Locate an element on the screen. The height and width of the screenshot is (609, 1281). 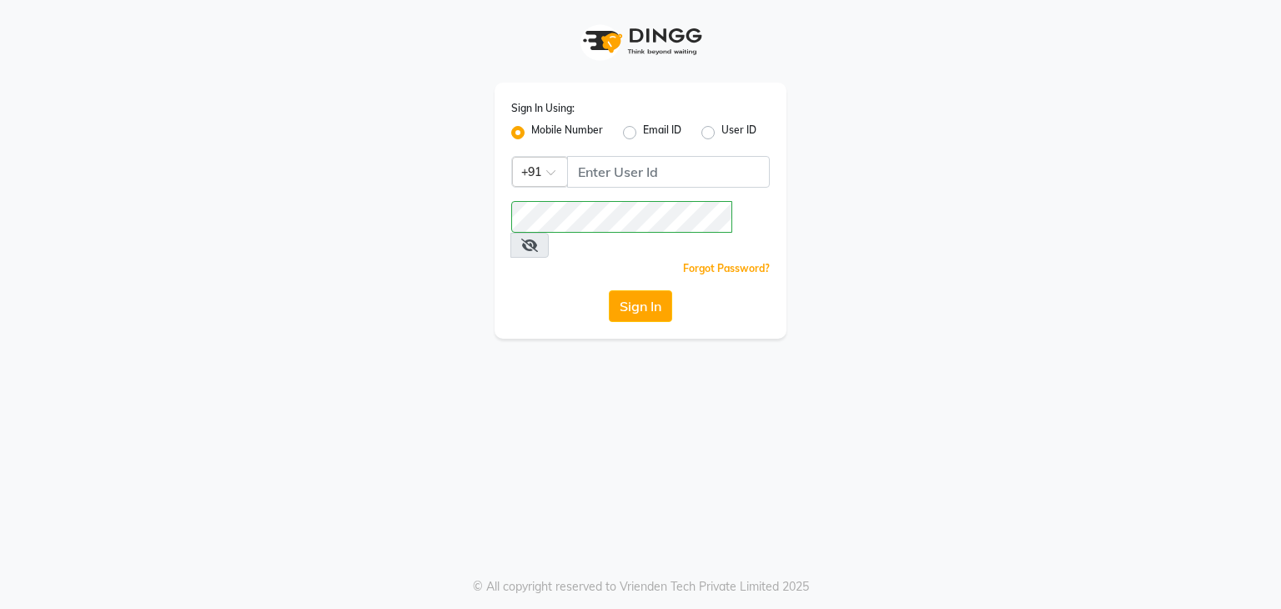
label: Mobile Number is located at coordinates (567, 133).